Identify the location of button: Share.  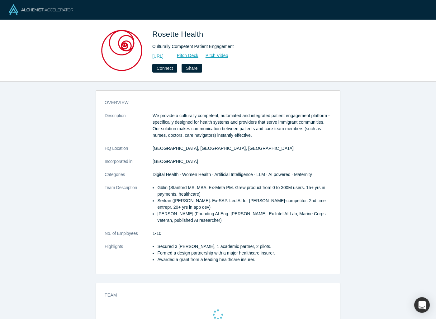
(192, 68).